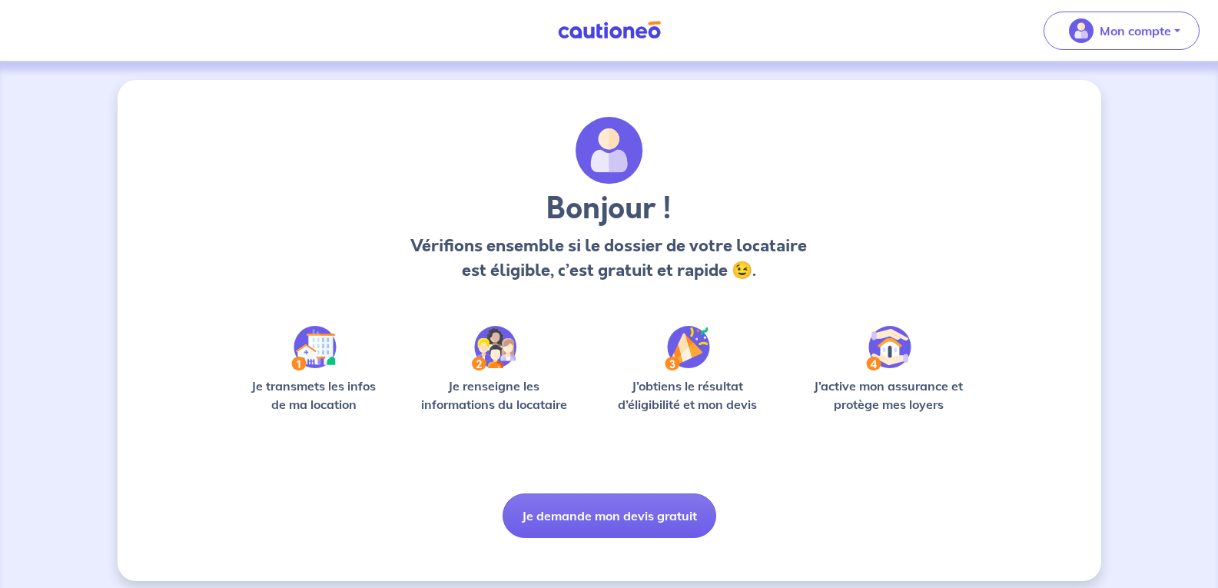 This screenshot has width=1218, height=588. Describe the element at coordinates (609, 258) in the screenshot. I see `p: Vérifions ensemble si le dossier de votre locataire est éligible, c’est gratuit et rapide 😉.` at that location.